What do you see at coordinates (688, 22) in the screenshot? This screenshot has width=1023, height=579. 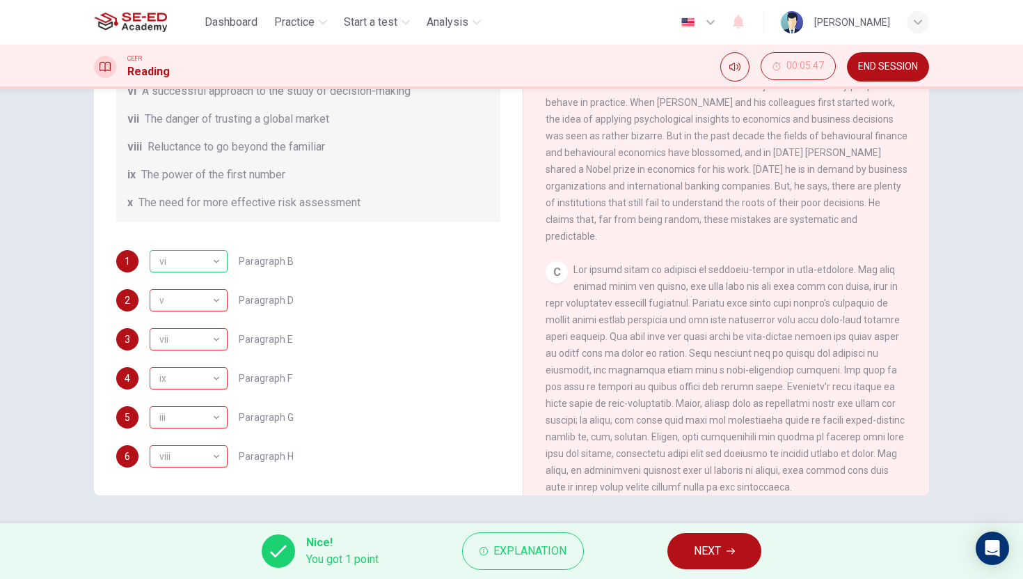 I see `img: en` at bounding box center [688, 22].